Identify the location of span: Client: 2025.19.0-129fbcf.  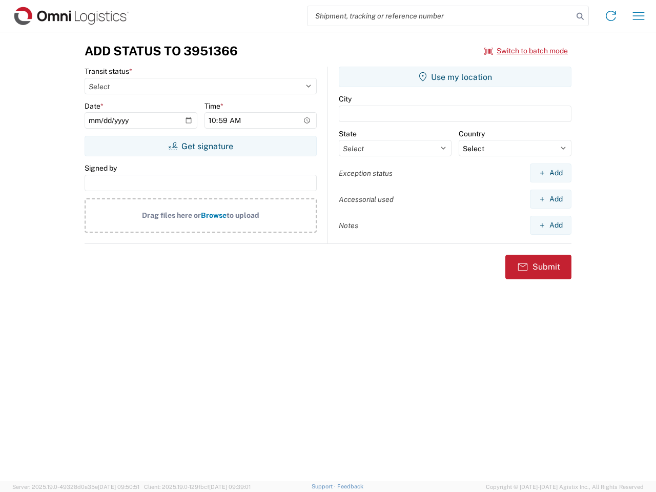
(197, 487).